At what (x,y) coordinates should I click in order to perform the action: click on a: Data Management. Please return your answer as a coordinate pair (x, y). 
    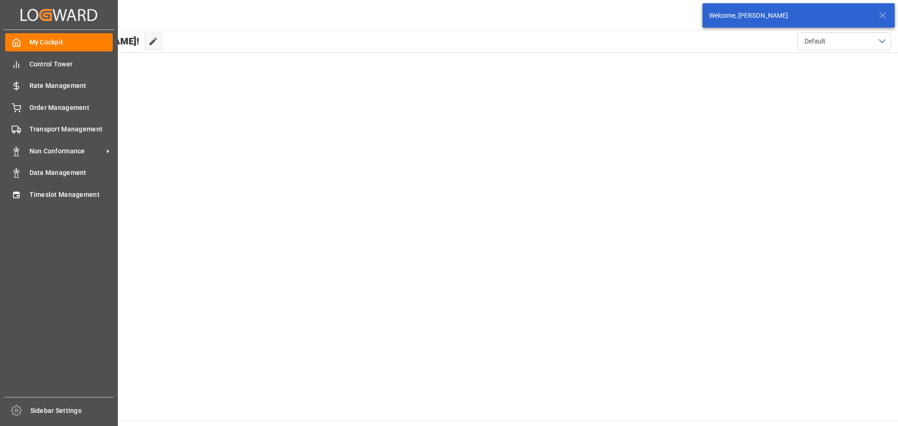
    Looking at the image, I should click on (59, 173).